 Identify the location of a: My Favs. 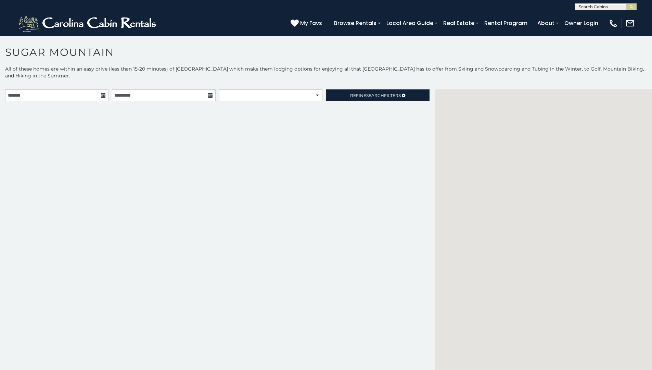
(307, 23).